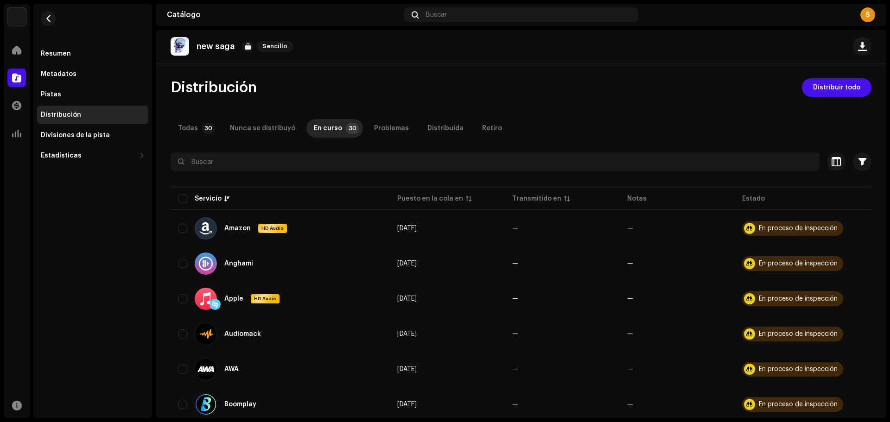 This screenshot has width=890, height=422. Describe the element at coordinates (61, 156) in the screenshot. I see `div: Estadísticas` at that location.